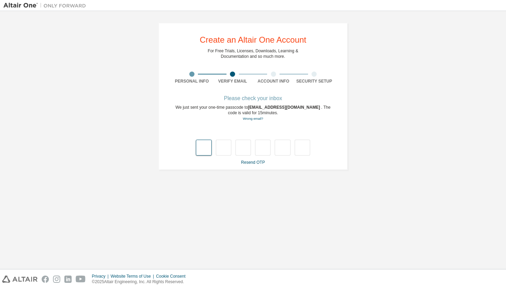  Describe the element at coordinates (68, 279) in the screenshot. I see `img: linkedin.svg` at that location.